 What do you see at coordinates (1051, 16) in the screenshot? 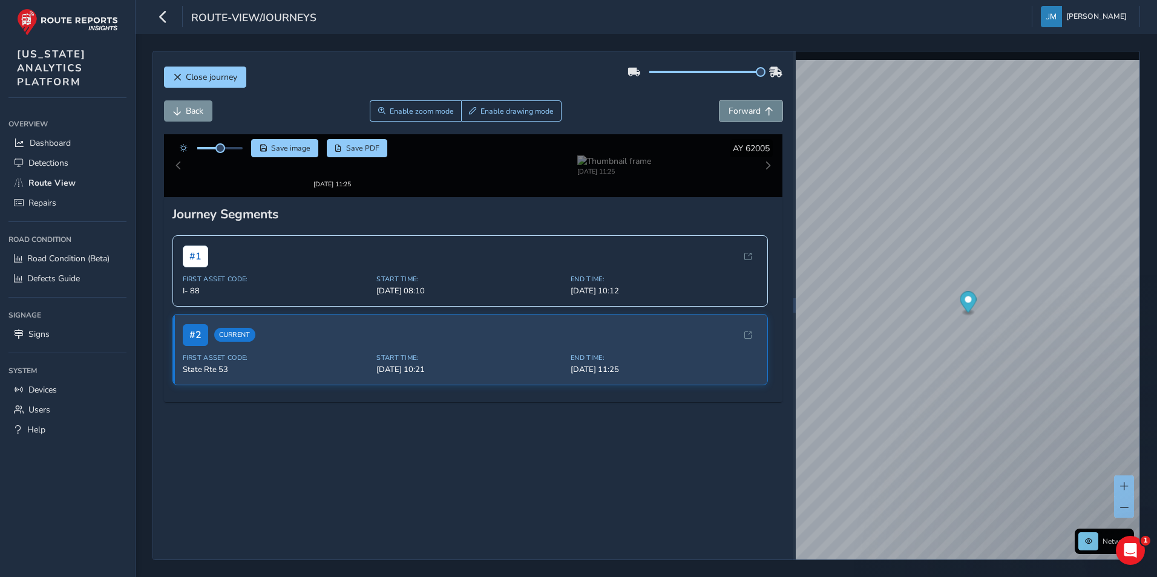
I see `img: diamond-layout` at bounding box center [1051, 16].